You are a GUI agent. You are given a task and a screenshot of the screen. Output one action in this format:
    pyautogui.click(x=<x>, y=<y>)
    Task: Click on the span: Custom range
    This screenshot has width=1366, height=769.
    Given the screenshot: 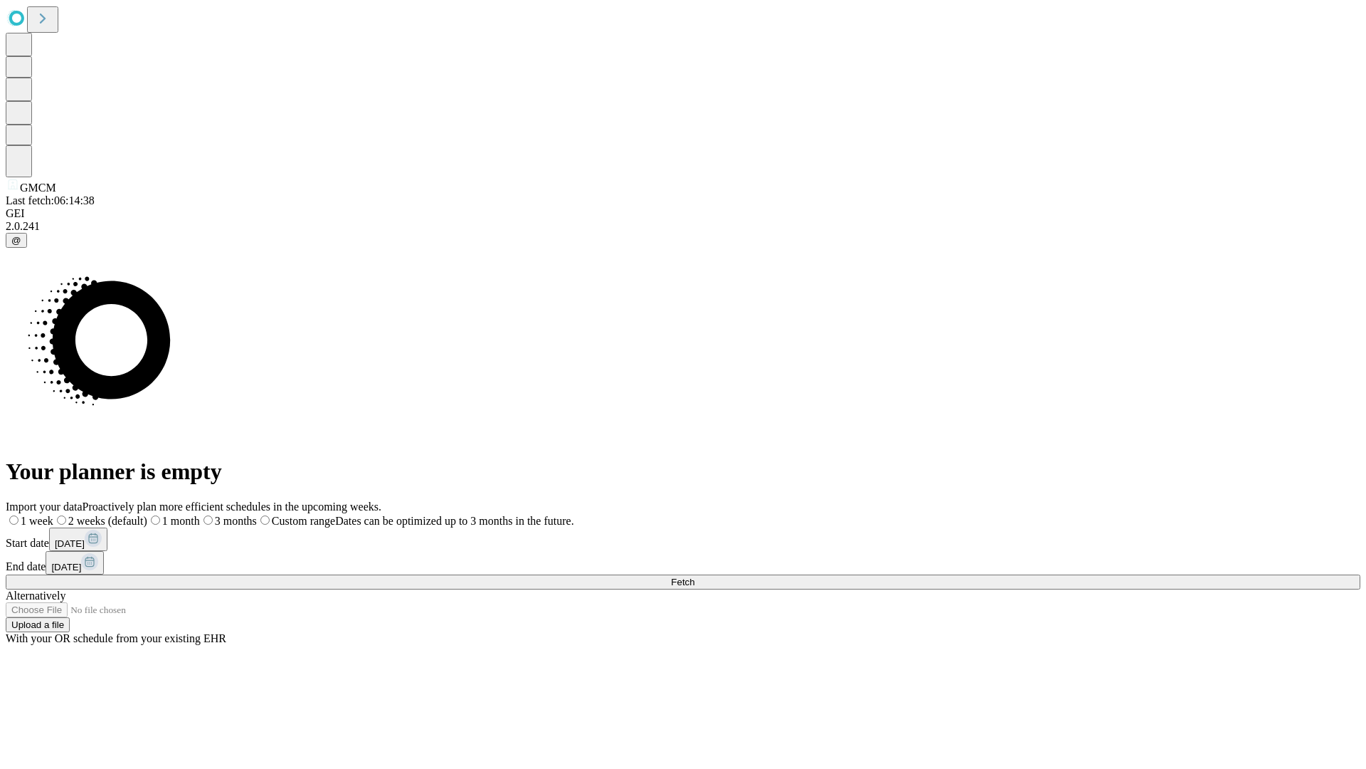 What is the action you would take?
    pyautogui.click(x=303, y=520)
    